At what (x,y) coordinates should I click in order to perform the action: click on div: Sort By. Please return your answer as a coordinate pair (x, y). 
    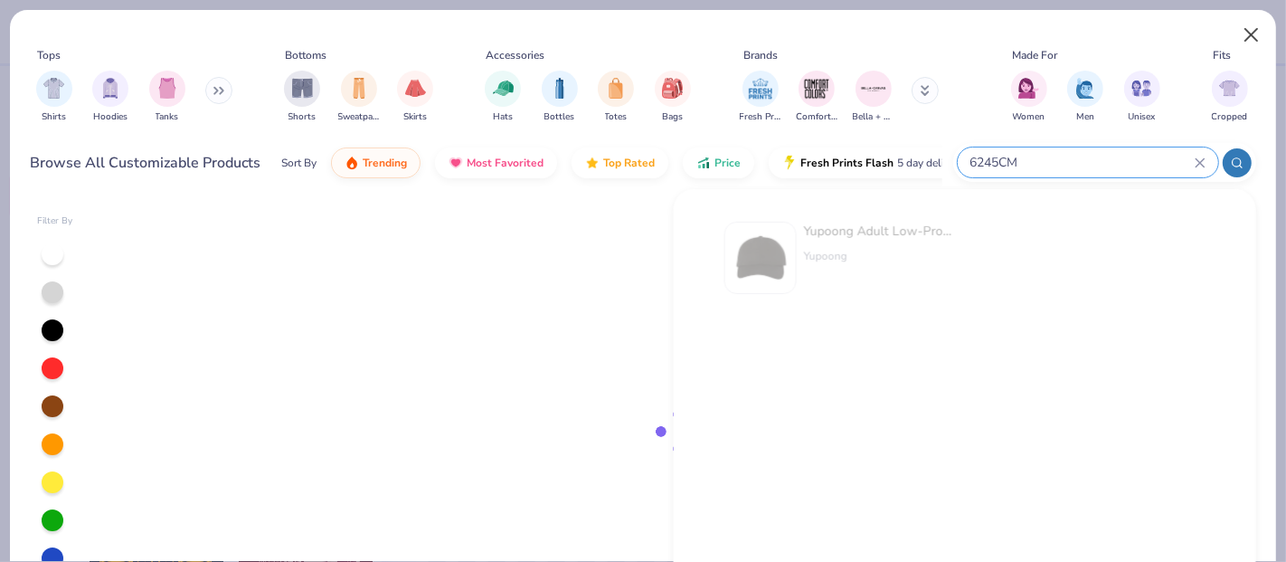
    Looking at the image, I should click on (298, 163).